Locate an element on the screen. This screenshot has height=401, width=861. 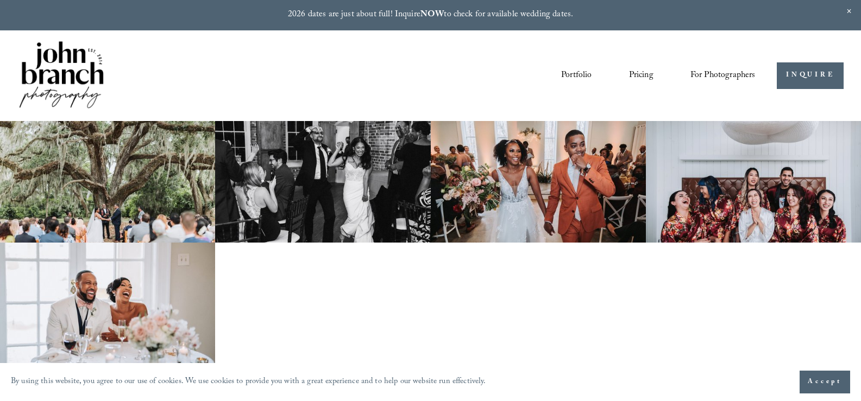
img: Group of people wearing floral robes, smiling and laughing, seated on a bed with a large white la... is located at coordinates (753, 182).